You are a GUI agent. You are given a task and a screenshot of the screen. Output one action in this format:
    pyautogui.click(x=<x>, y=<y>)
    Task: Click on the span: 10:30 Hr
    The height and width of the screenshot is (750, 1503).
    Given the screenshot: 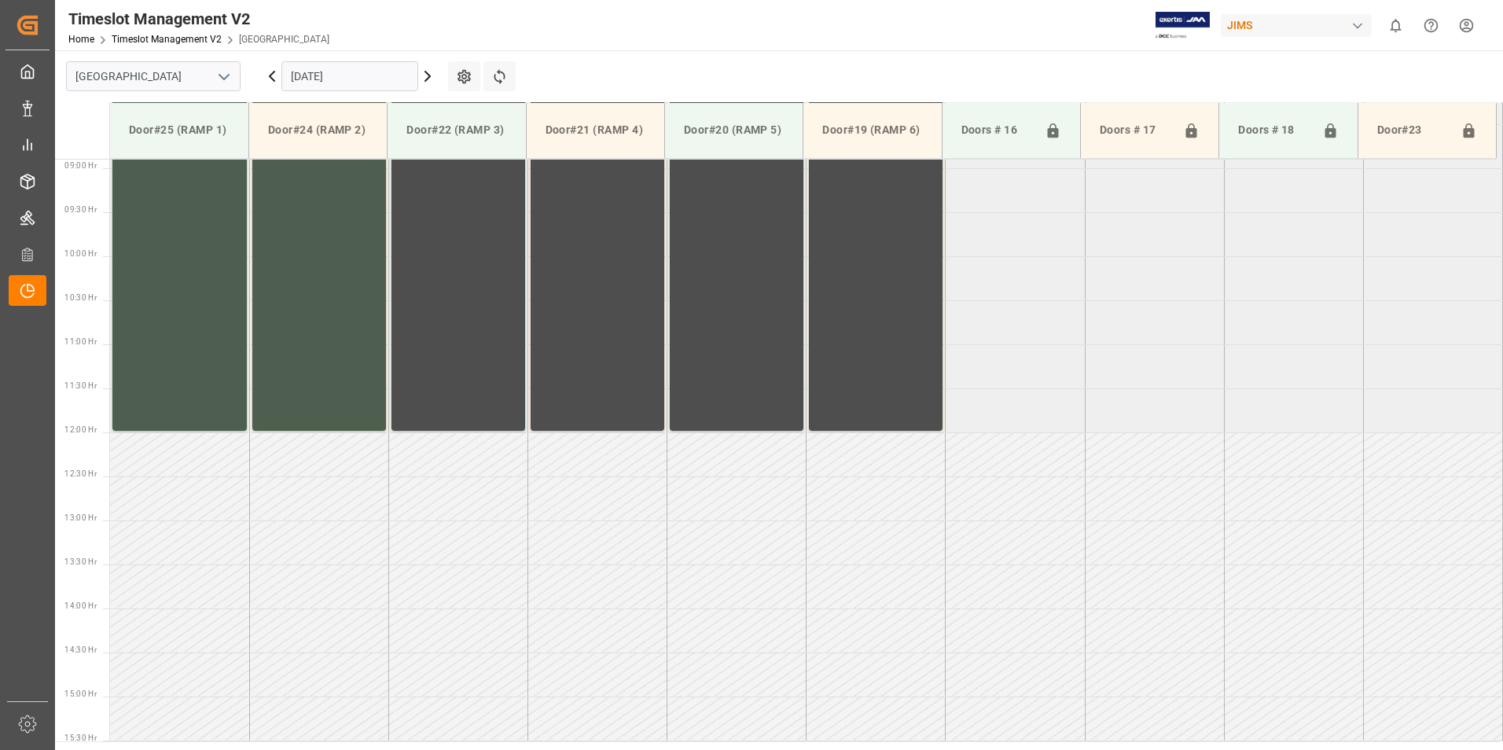 What is the action you would take?
    pyautogui.click(x=80, y=297)
    